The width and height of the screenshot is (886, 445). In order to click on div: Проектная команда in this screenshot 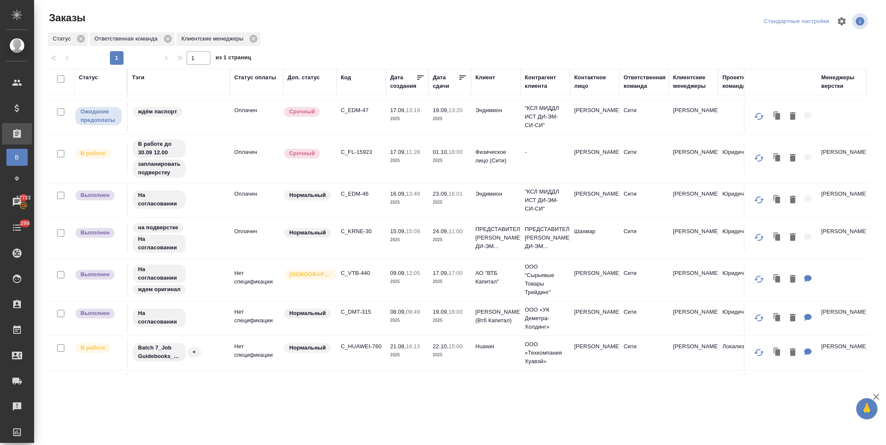, I will do `click(743, 82)`.